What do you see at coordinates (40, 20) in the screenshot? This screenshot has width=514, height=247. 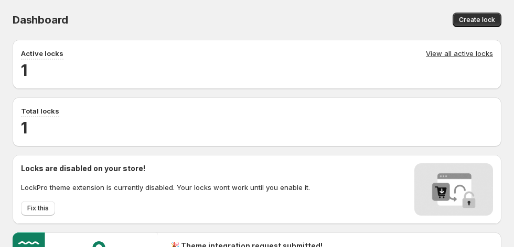 I see `span: Dashboard` at bounding box center [40, 20].